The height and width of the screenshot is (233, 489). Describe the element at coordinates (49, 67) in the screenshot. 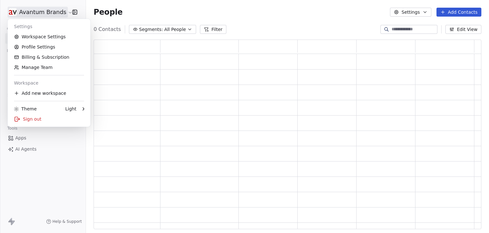

I see `a: Manage Team` at that location.